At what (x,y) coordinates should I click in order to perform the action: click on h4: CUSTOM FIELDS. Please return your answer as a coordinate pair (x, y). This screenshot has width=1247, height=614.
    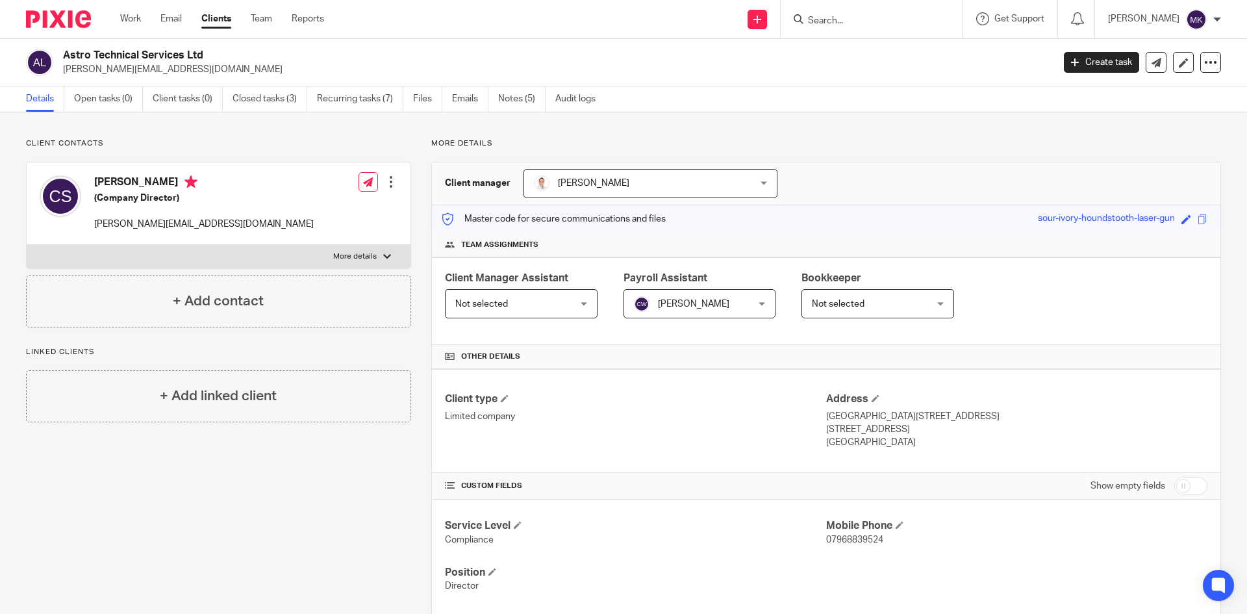
    Looking at the image, I should click on (635, 486).